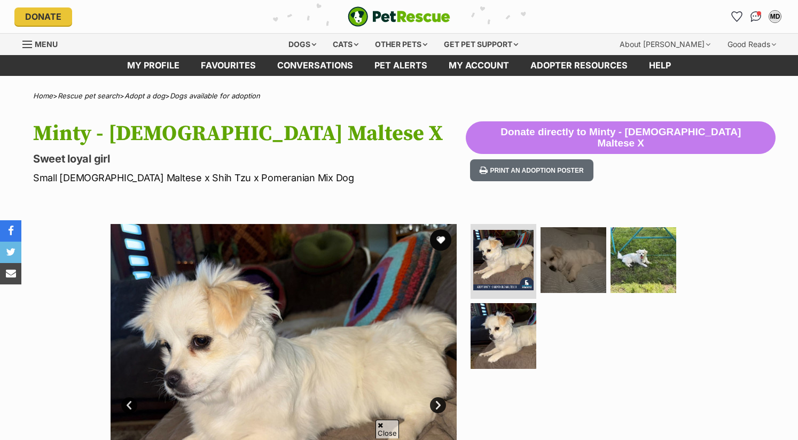 The height and width of the screenshot is (440, 798). I want to click on img: logo-e224e6f780fb5917bec1dbf3a21bbac754714ae5b6737aabdf751b685950b380.svg, so click(399, 17).